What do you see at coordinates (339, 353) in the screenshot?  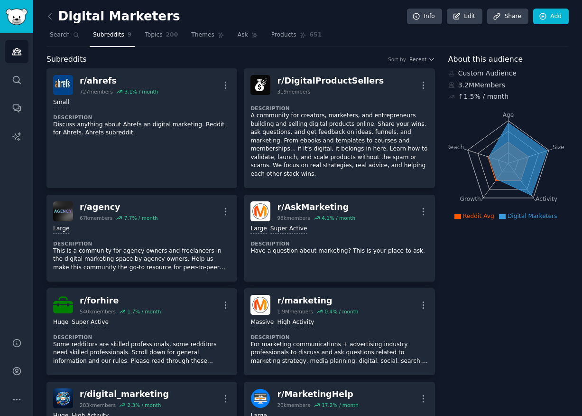 I see `p: For marketing communications + advertising industry professionals to discuss and ask questions re...` at bounding box center [339, 353].